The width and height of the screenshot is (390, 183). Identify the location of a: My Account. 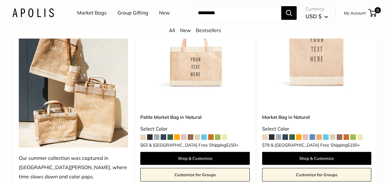
(355, 13).